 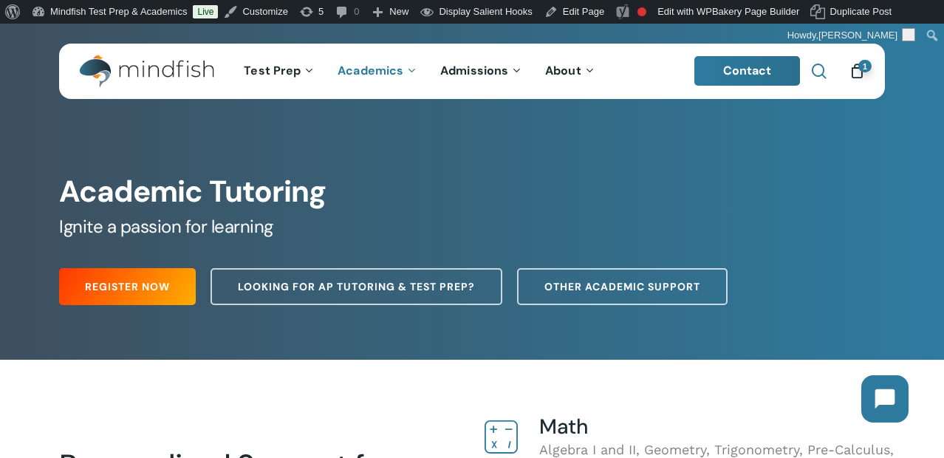 What do you see at coordinates (563, 70) in the screenshot?
I see `span: About` at bounding box center [563, 70].